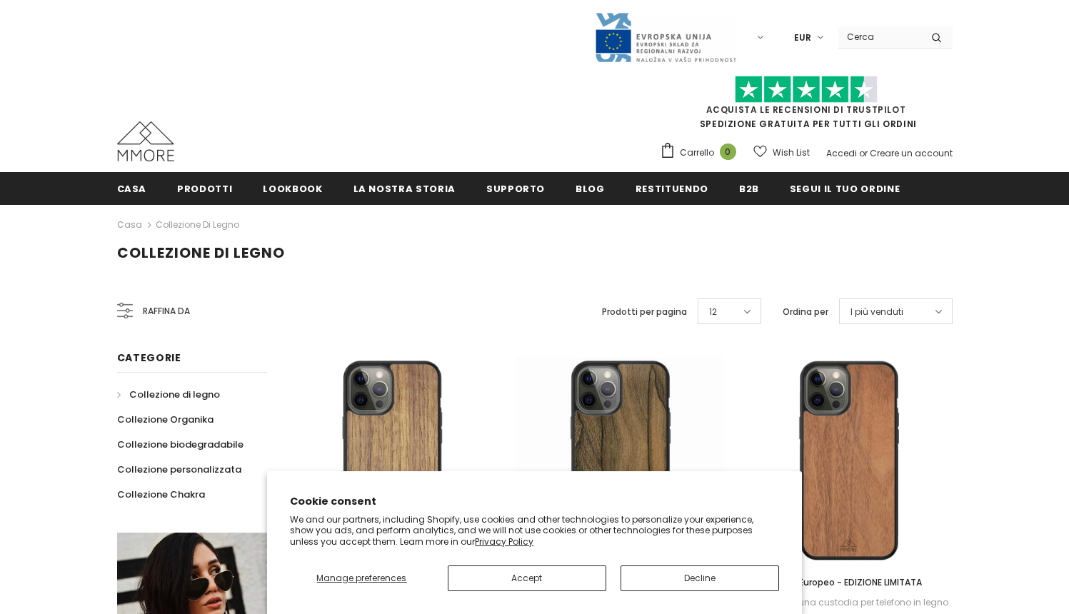 This screenshot has height=614, width=1069. What do you see at coordinates (161, 494) in the screenshot?
I see `span: Collezione Chakra` at bounding box center [161, 494].